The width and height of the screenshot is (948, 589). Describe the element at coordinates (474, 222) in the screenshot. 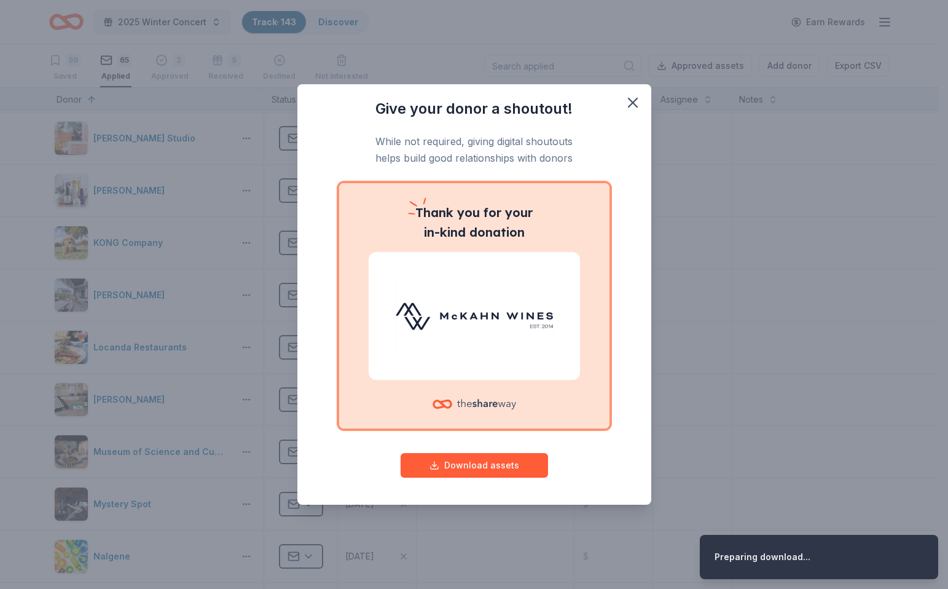

I see `p: you for your in-kind donation` at that location.